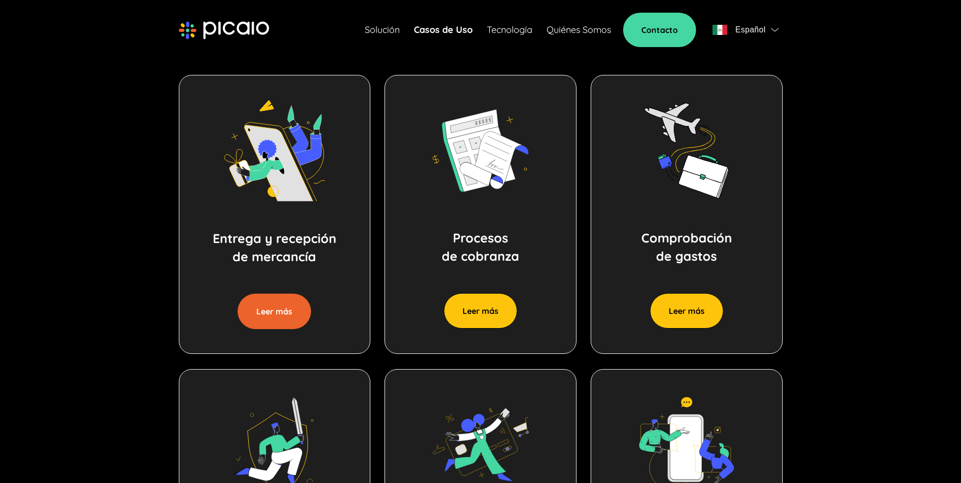  I want to click on img: picaio-logo, so click(224, 30).